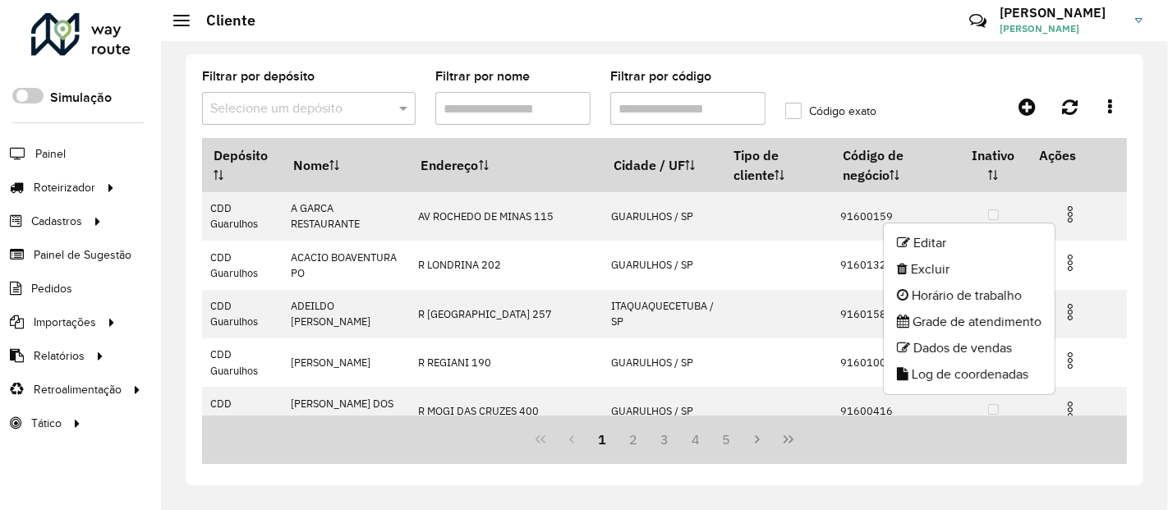 This screenshot has width=1168, height=510. I want to click on button: Last Page, so click(788, 439).